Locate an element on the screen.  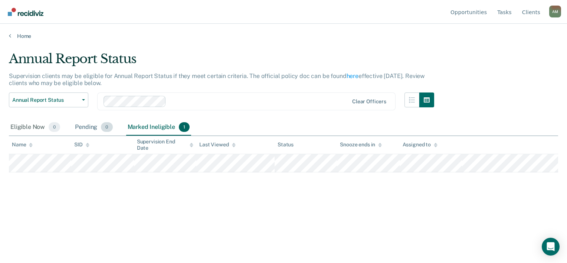
div: Status is located at coordinates (285, 144).